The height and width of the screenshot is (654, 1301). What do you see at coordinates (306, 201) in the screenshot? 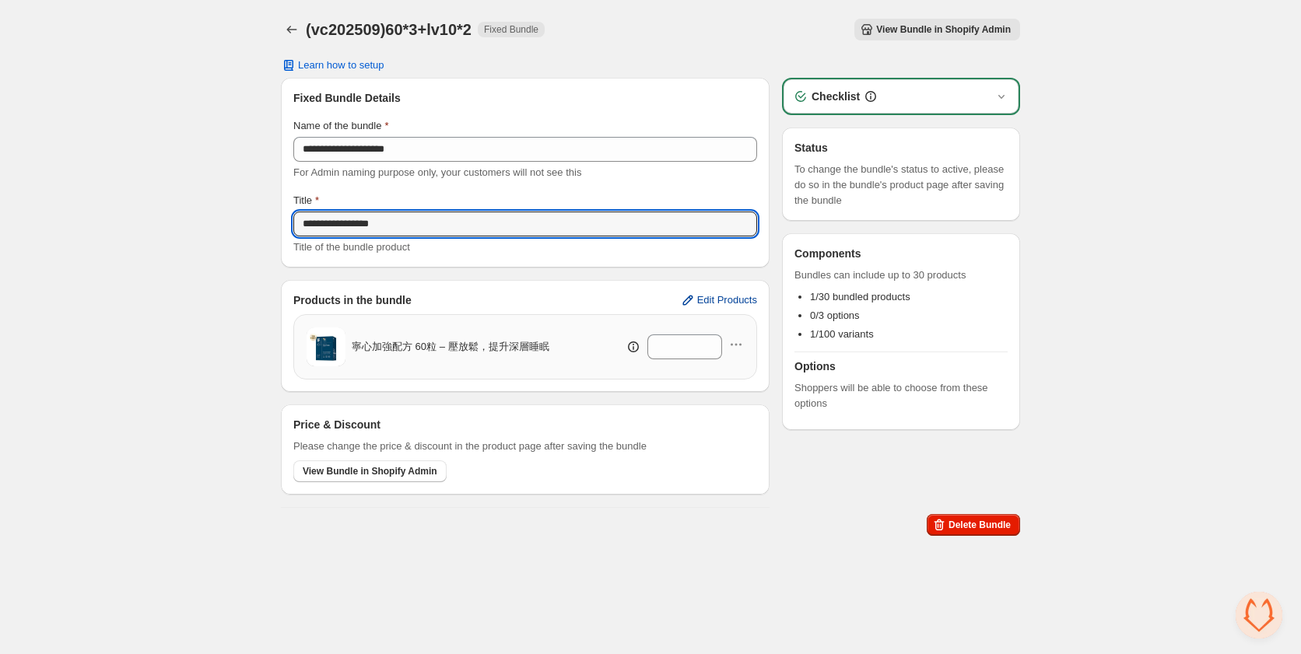
I see `label: Title` at bounding box center [306, 201].